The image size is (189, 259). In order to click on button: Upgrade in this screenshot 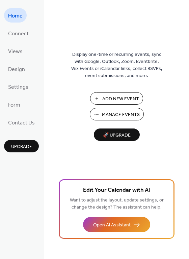, I will do `click(21, 146)`.